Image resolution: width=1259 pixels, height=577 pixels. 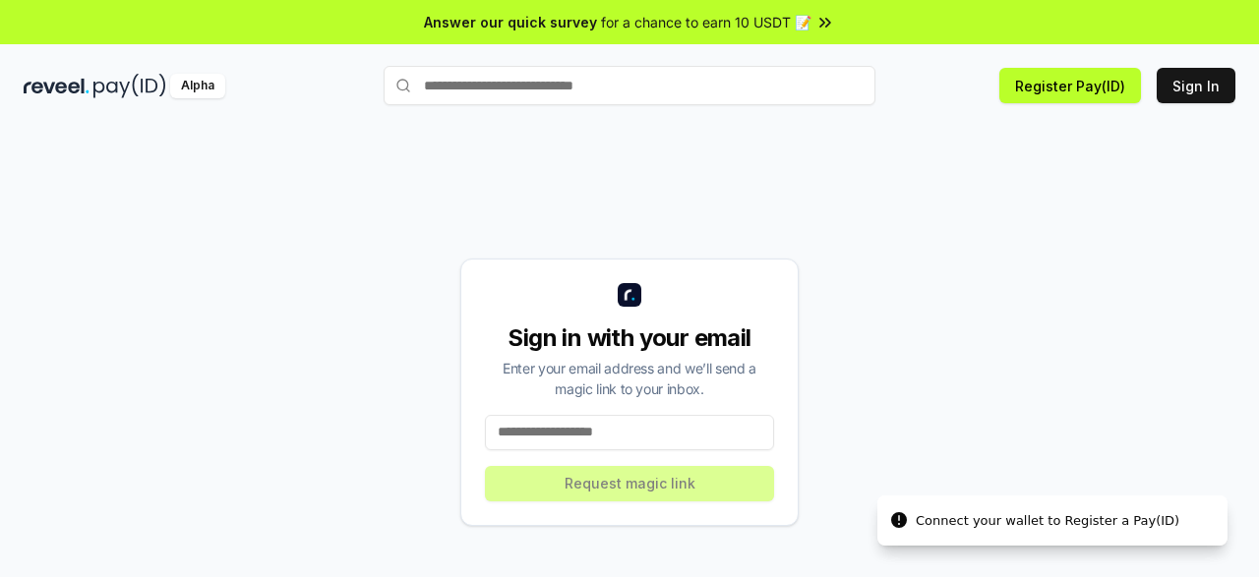 What do you see at coordinates (1070, 86) in the screenshot?
I see `button: Register Pay(ID)` at bounding box center [1070, 86].